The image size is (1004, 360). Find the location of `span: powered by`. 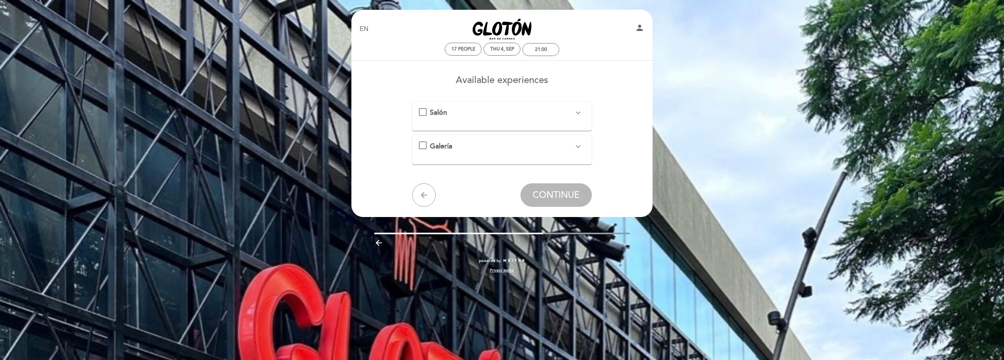

span: powered by is located at coordinates (490, 261).